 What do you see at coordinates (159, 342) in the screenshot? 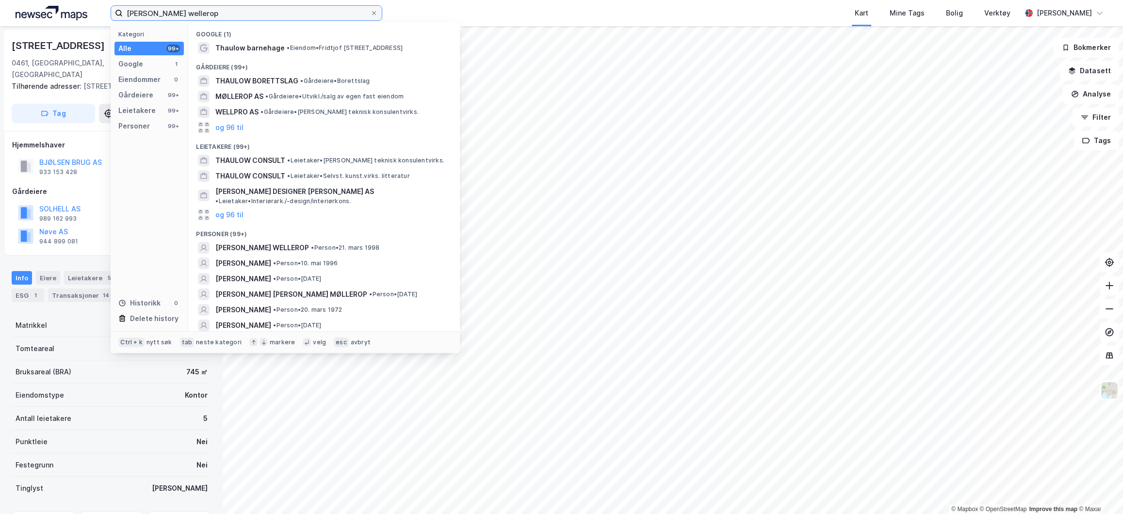
I see `div: nytt søk` at bounding box center [159, 342].